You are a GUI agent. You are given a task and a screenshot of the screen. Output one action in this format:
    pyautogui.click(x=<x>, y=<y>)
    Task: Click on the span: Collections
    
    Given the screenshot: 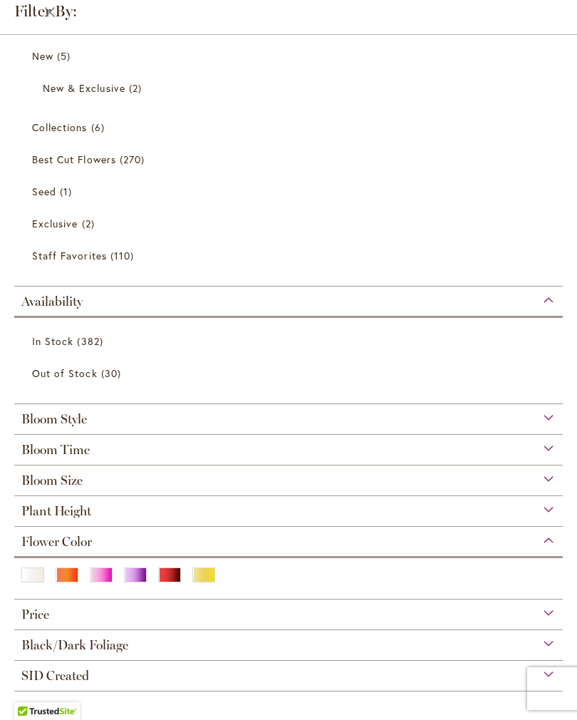 What is the action you would take?
    pyautogui.click(x=60, y=127)
    